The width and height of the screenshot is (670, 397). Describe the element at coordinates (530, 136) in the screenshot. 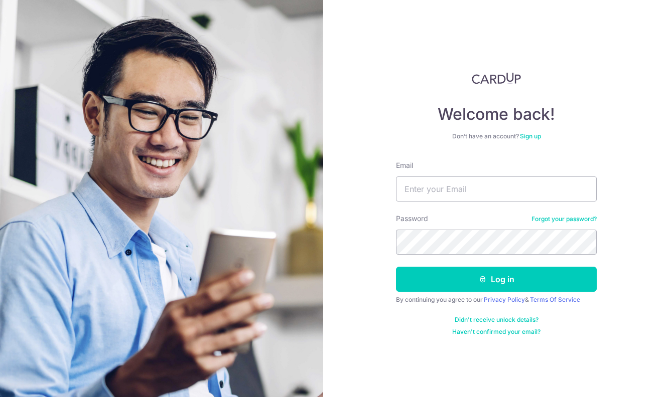

I see `a: Sign up` at that location.